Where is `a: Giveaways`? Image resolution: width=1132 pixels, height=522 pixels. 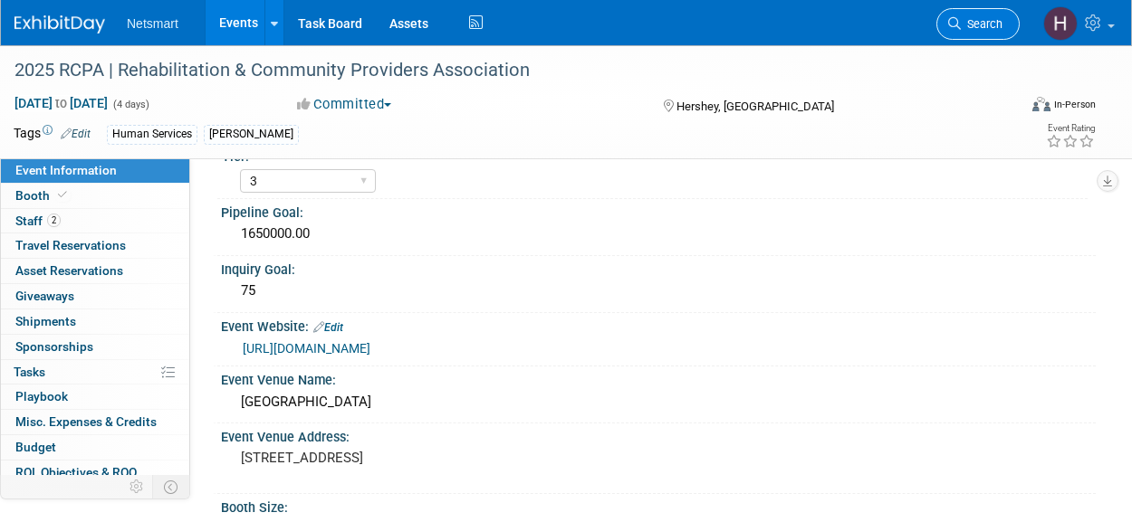
a: Giveaways is located at coordinates (95, 296).